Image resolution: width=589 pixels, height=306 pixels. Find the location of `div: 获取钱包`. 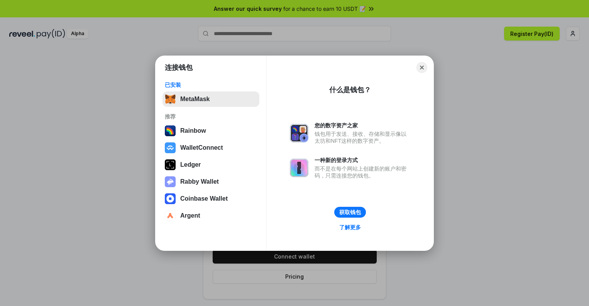

div: 获取钱包 is located at coordinates (350, 212).